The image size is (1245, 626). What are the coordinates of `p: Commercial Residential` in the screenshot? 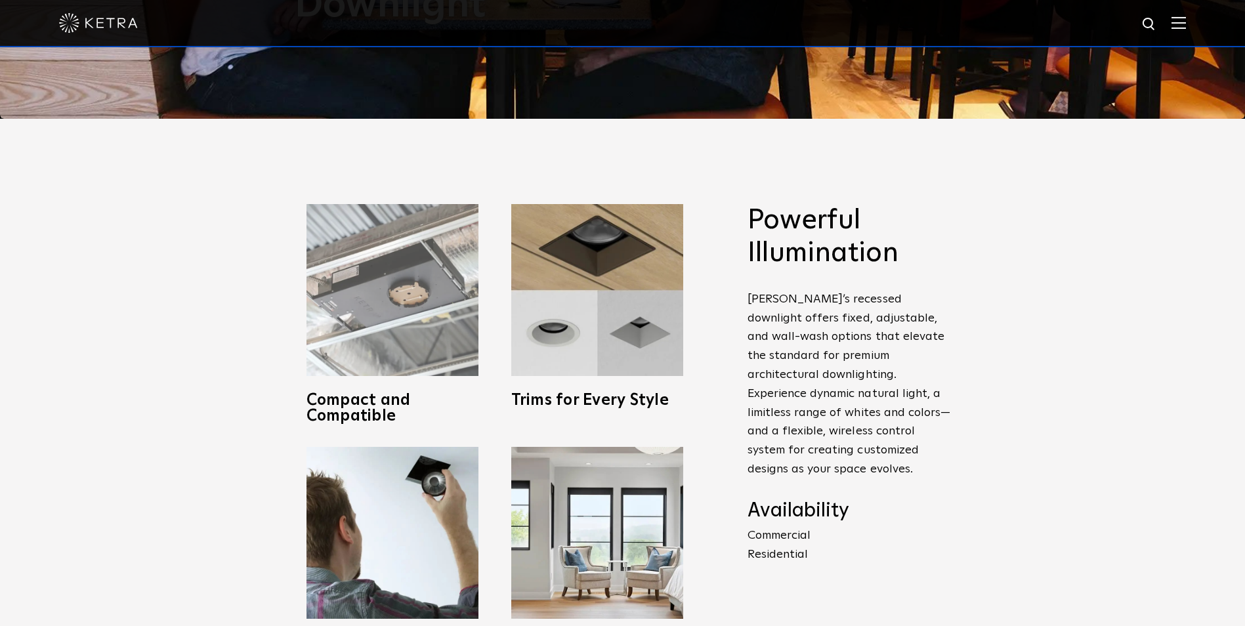 It's located at (849, 545).